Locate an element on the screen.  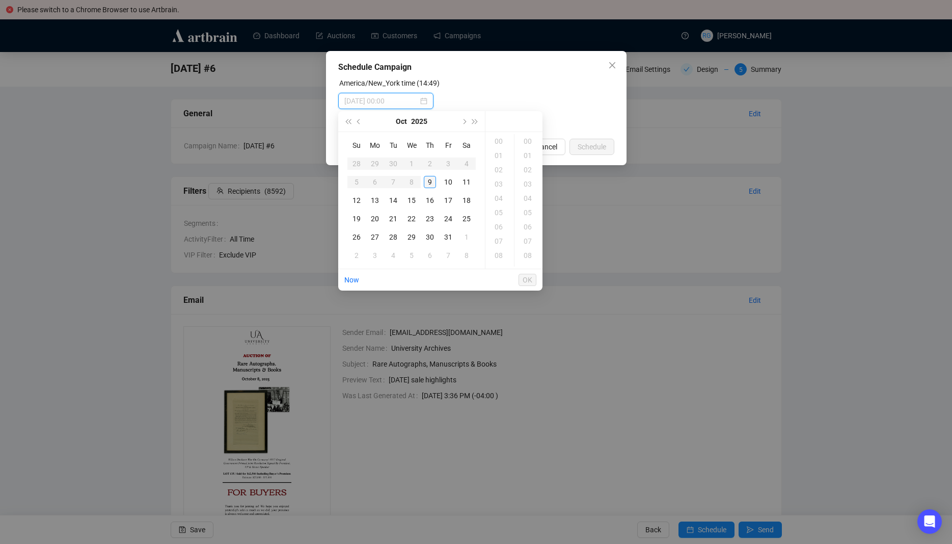
th: Th is located at coordinates (430, 145).